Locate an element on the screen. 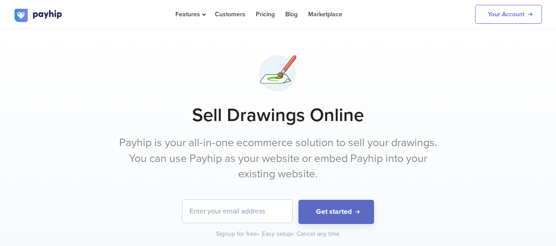 This screenshot has height=246, width=556. img: brush-painting-w4f6jb8bi4k302hduwkeya.png is located at coordinates (278, 73).